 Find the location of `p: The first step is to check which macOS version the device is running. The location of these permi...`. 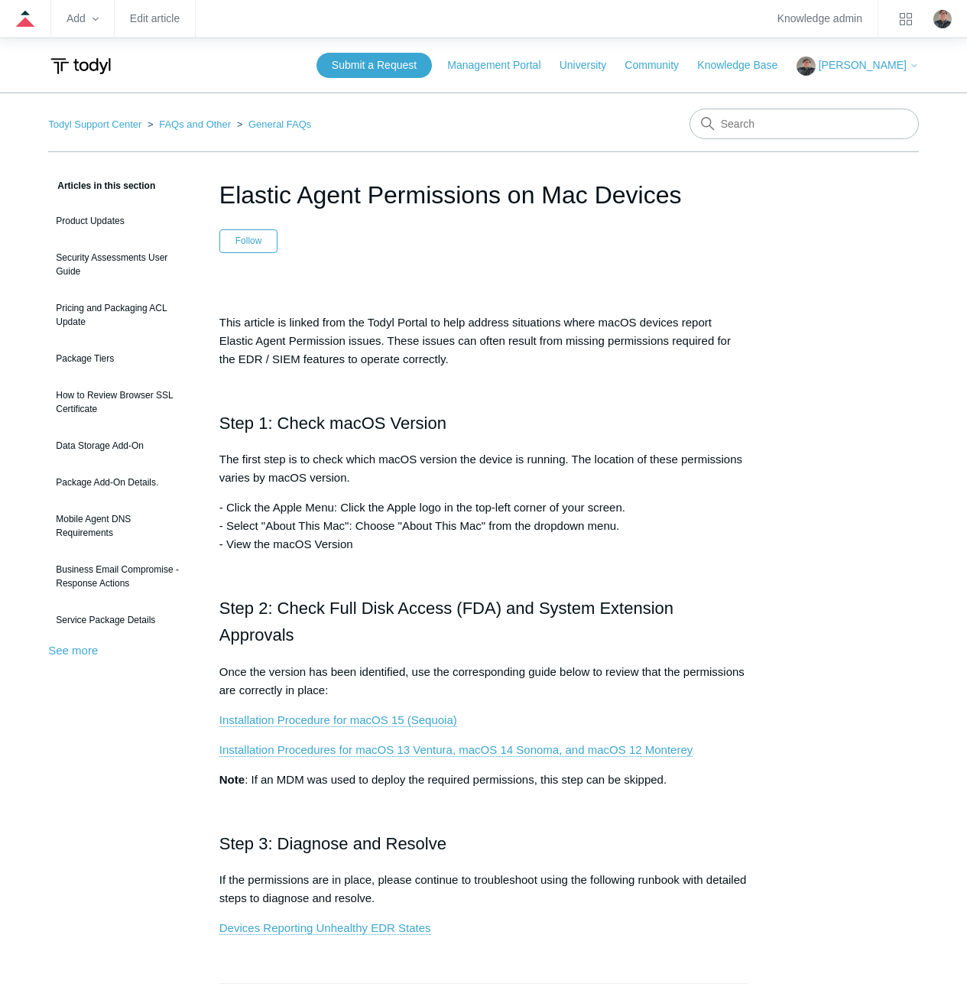

p: The first step is to check which macOS version the device is running. The location of these permi... is located at coordinates (483, 468).